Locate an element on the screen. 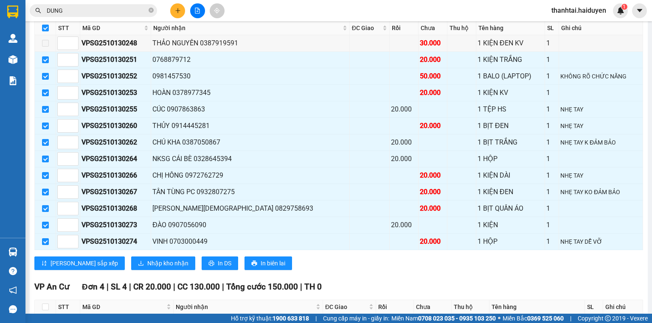 This screenshot has height=323, width=652. span: message is located at coordinates (13, 309).